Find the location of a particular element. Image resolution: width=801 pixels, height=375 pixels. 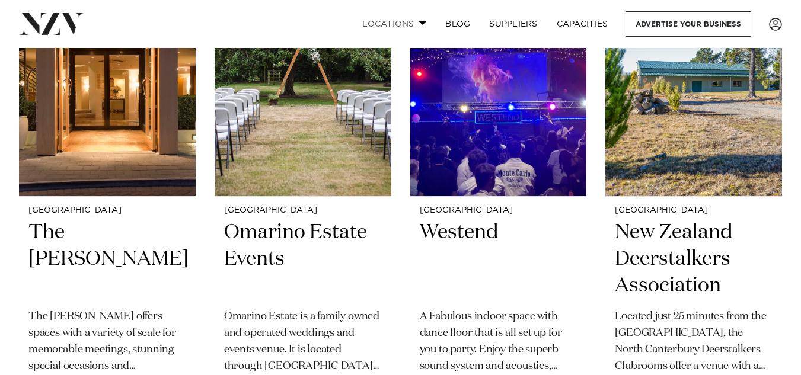

a: Capacities is located at coordinates (582, 24).